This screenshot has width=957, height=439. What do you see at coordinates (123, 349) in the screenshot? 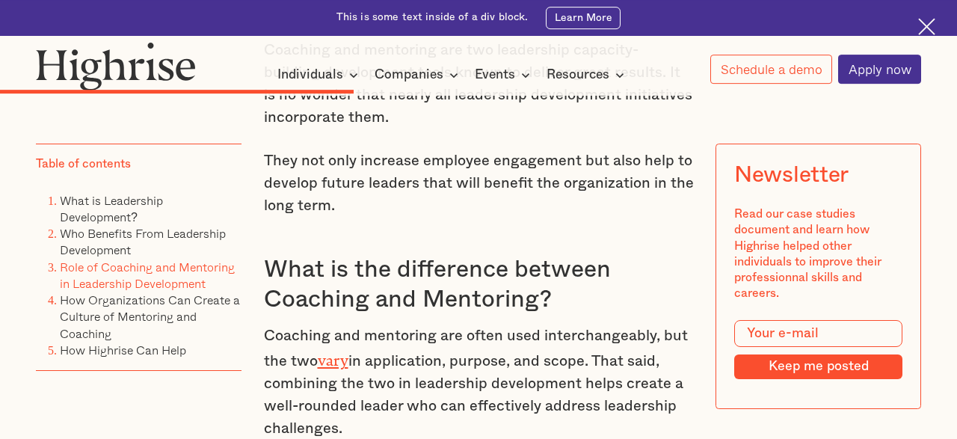
I see `a: How Highrise Can Help` at bounding box center [123, 349].